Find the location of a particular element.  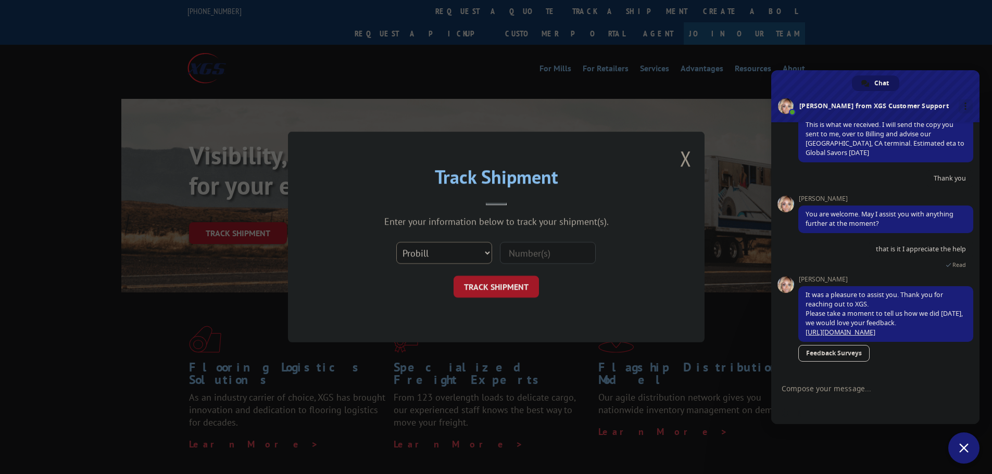

textarea: Compose your message... is located at coordinates (865, 389).